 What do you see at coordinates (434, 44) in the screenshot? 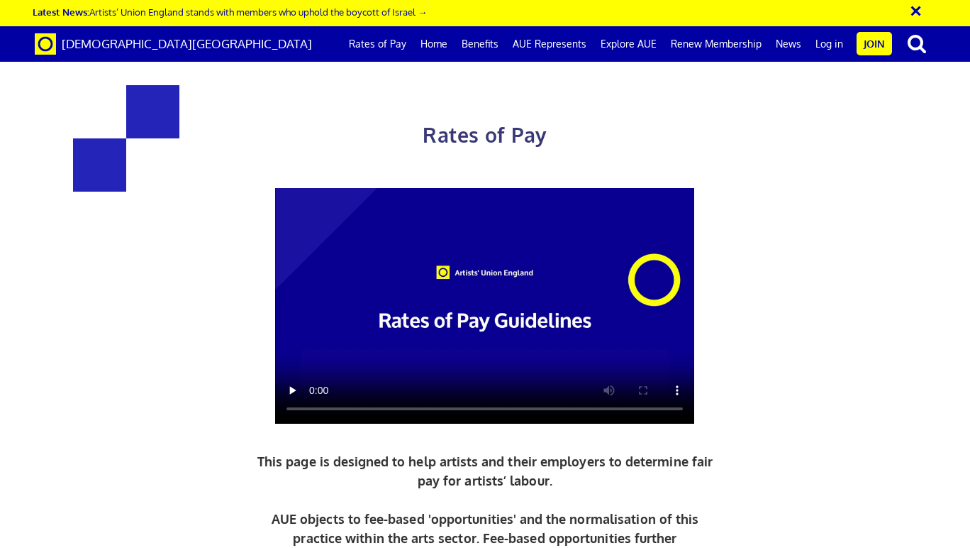
I see `a: Home` at bounding box center [434, 44].